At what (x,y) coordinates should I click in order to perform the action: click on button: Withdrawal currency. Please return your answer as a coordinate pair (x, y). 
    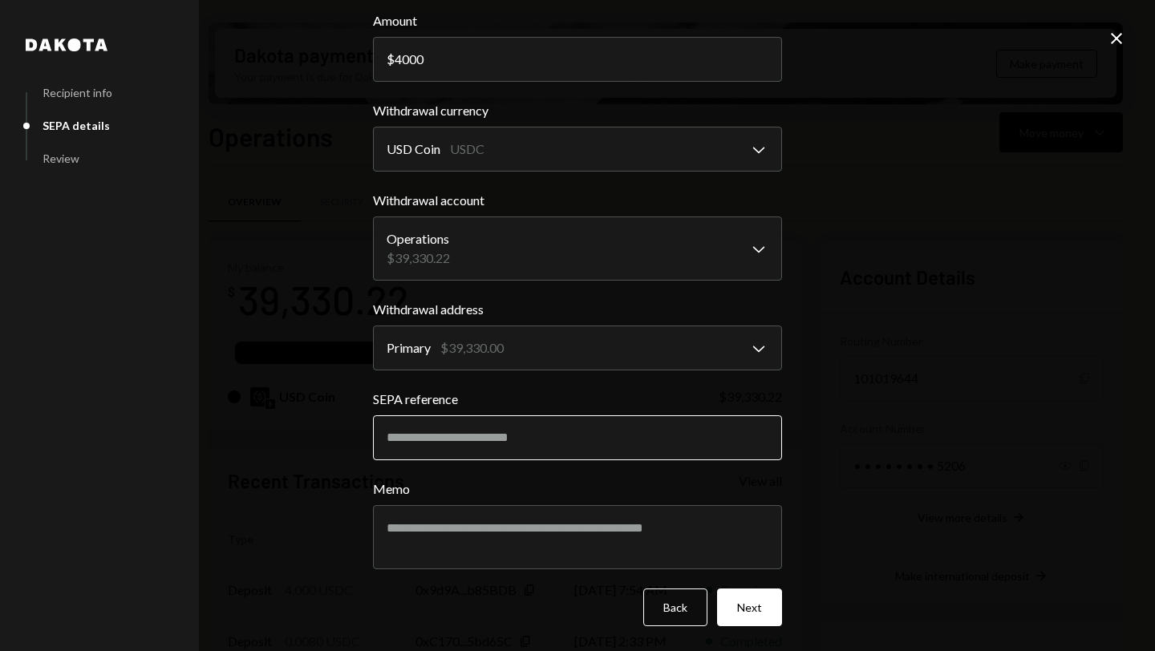
    Looking at the image, I should click on (578, 149).